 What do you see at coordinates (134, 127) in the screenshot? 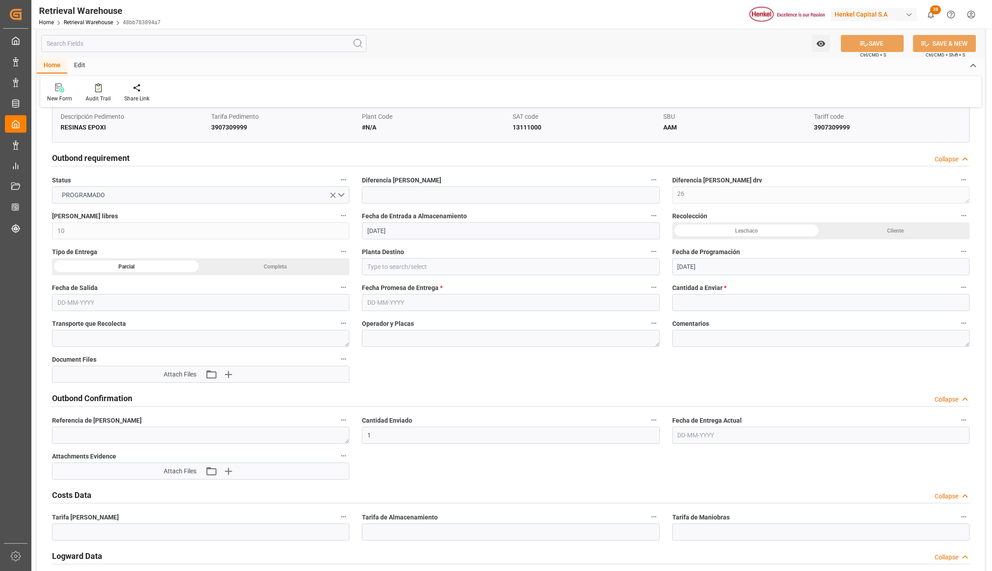
I see `div: RESINAS EPOXI` at bounding box center [134, 127].